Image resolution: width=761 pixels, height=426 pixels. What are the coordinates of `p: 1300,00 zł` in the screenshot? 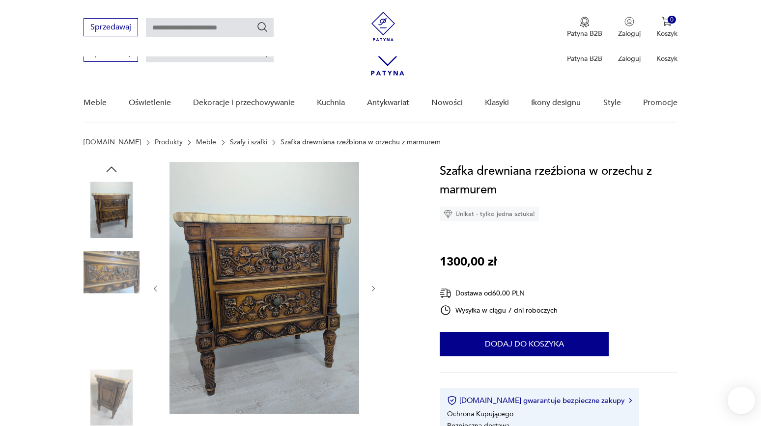 It's located at (468, 262).